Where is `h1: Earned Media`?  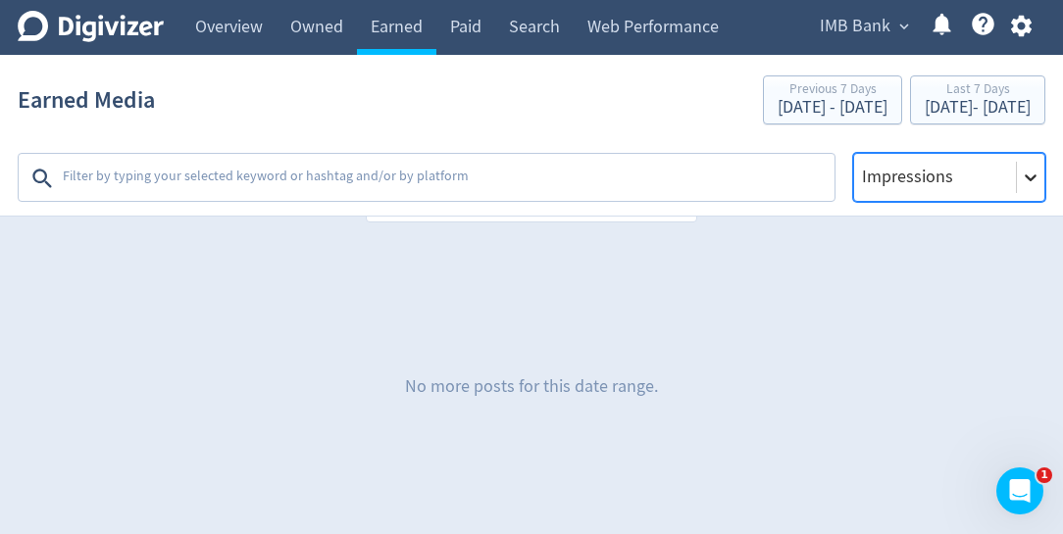 h1: Earned Media is located at coordinates (86, 100).